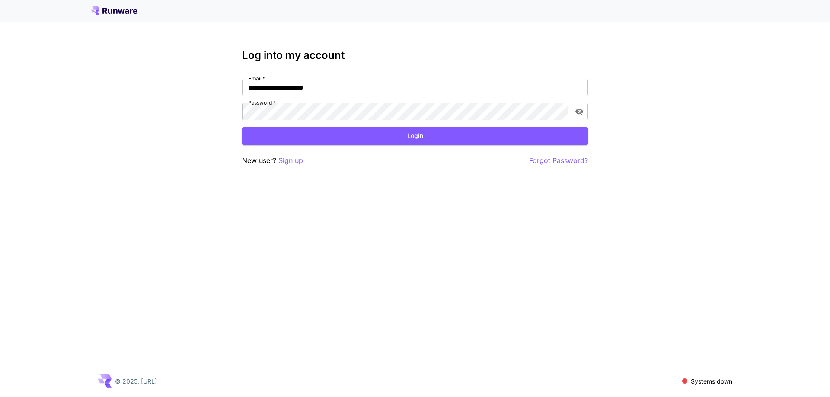 This screenshot has width=830, height=397. What do you see at coordinates (712, 381) in the screenshot?
I see `p: Systems down` at bounding box center [712, 381].